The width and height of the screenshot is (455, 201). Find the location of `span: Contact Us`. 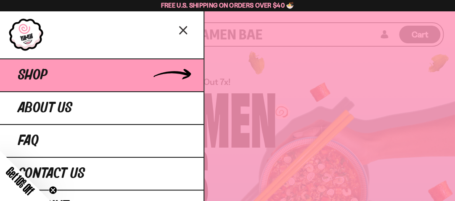

span: Contact Us is located at coordinates (51, 174).